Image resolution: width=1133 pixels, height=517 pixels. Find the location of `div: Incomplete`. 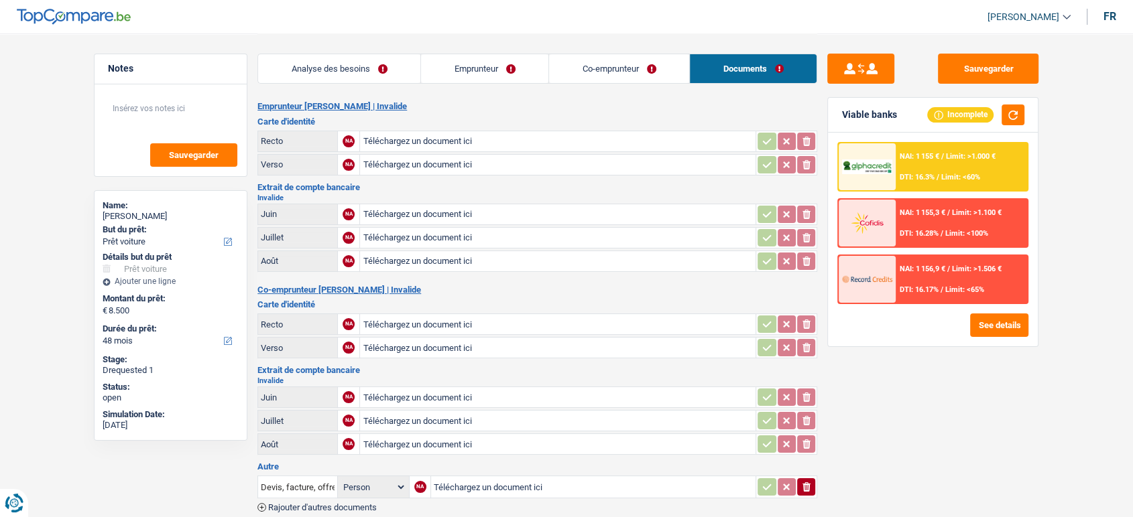

div: Incomplete is located at coordinates (960, 115).